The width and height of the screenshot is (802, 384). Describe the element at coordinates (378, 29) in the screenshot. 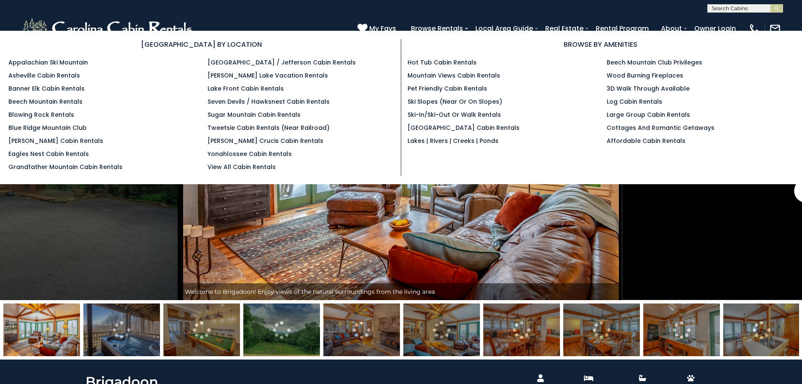

I see `a: My Favs` at that location.